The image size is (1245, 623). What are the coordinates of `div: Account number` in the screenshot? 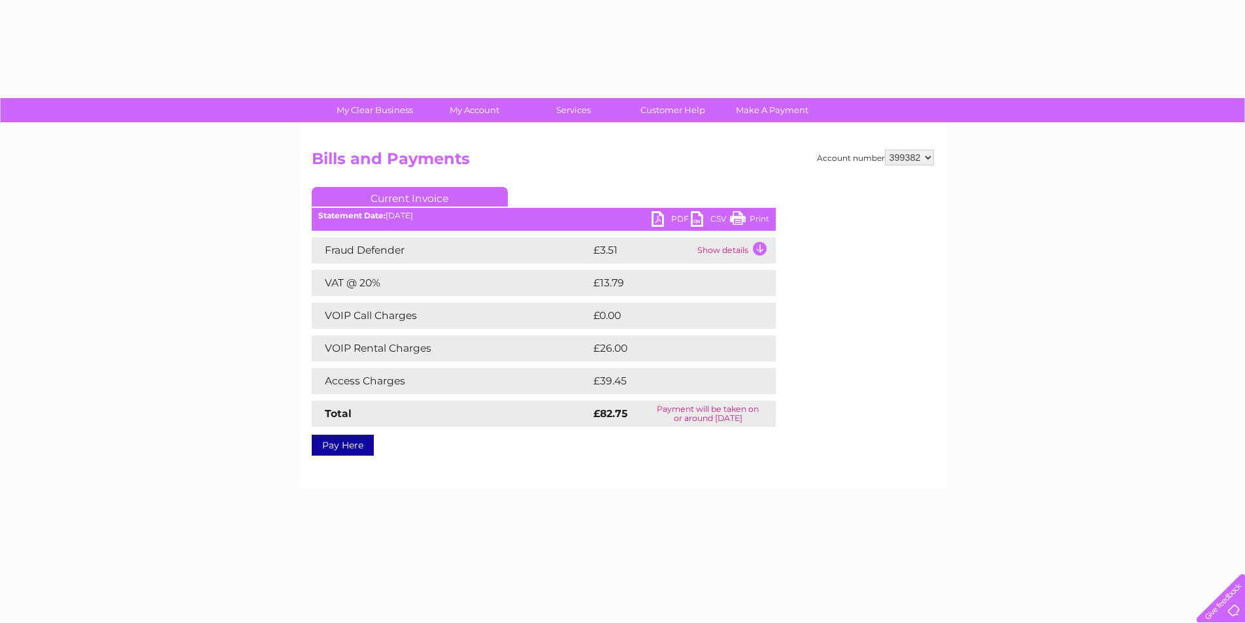 It's located at (875, 158).